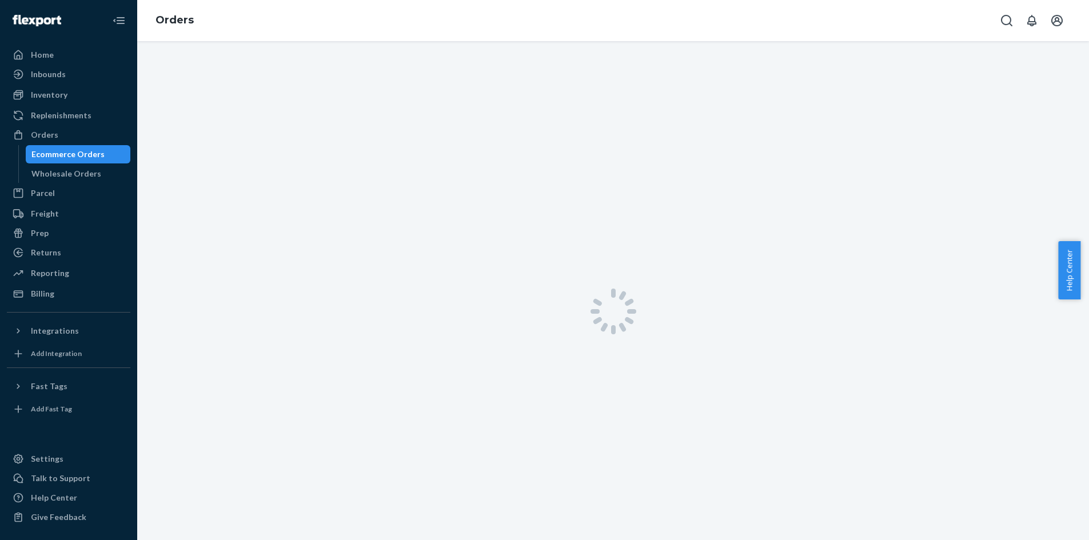 This screenshot has height=540, width=1089. What do you see at coordinates (49, 95) in the screenshot?
I see `div: Inventory` at bounding box center [49, 95].